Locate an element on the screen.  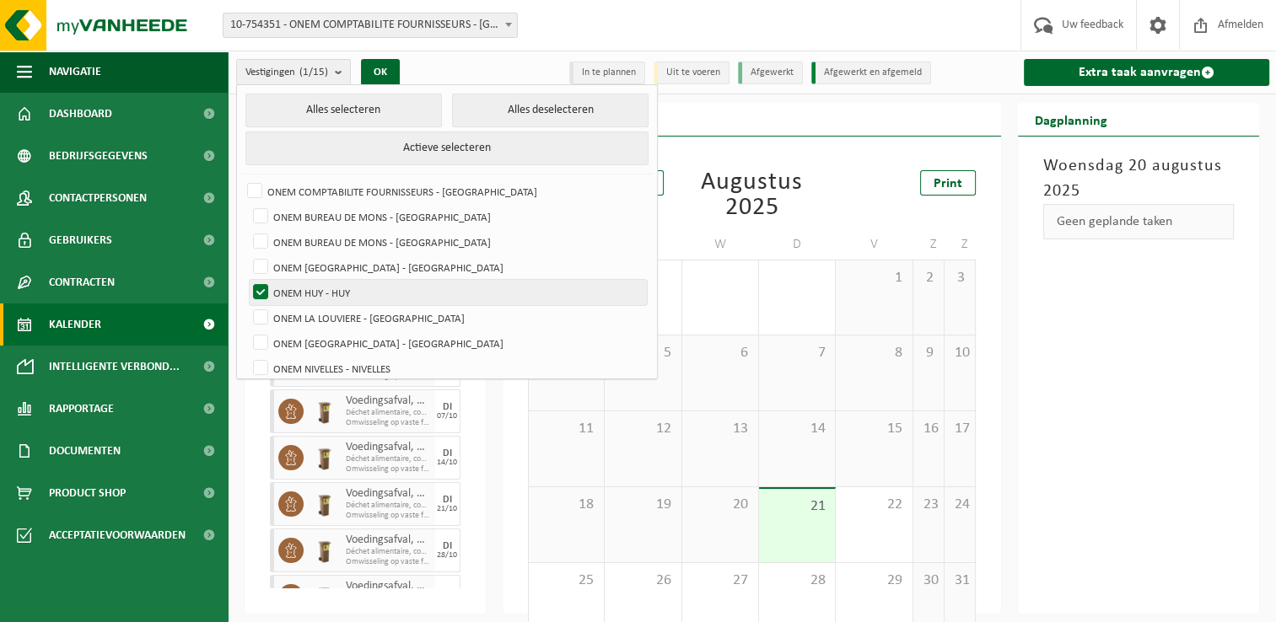
span: 1 is located at coordinates (874, 278).